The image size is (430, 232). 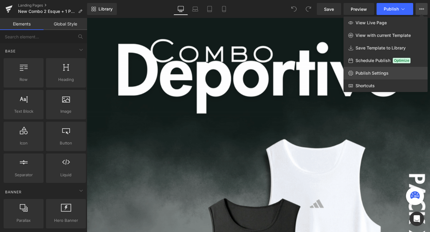 What do you see at coordinates (10, 51) in the screenshot?
I see `span: Base` at bounding box center [10, 51].